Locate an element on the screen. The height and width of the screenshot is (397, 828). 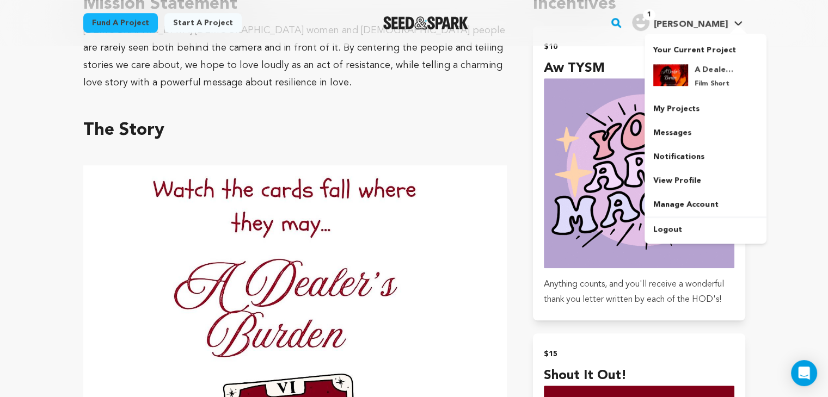
h2: $15 is located at coordinates (639, 354).